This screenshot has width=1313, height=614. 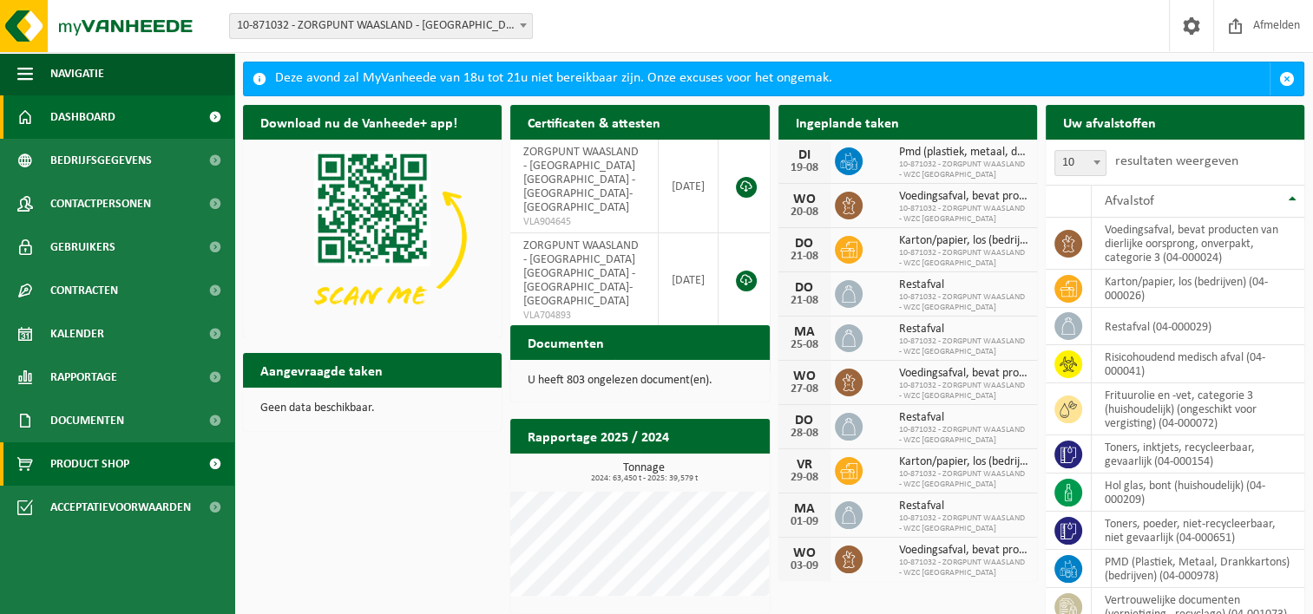 What do you see at coordinates (372, 237) in the screenshot?
I see `img: Download de VHEPlus App` at bounding box center [372, 237].